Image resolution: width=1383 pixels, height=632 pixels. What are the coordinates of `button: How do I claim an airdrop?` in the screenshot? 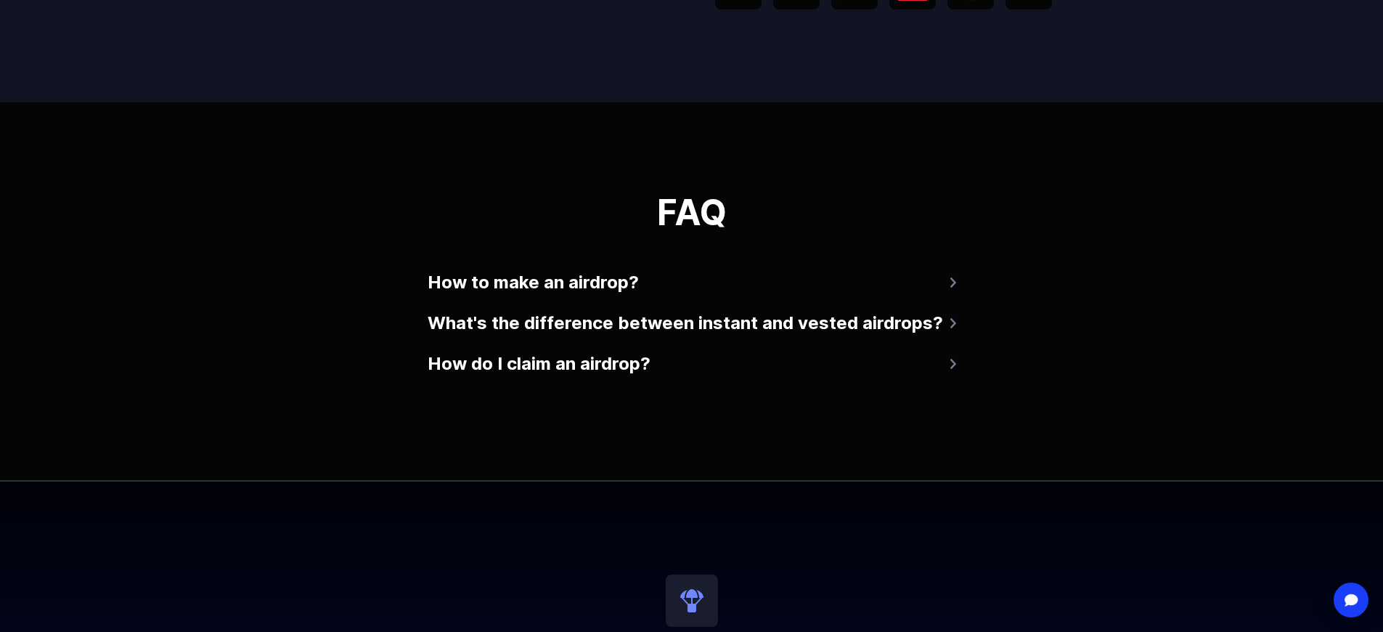 It's located at (692, 364).